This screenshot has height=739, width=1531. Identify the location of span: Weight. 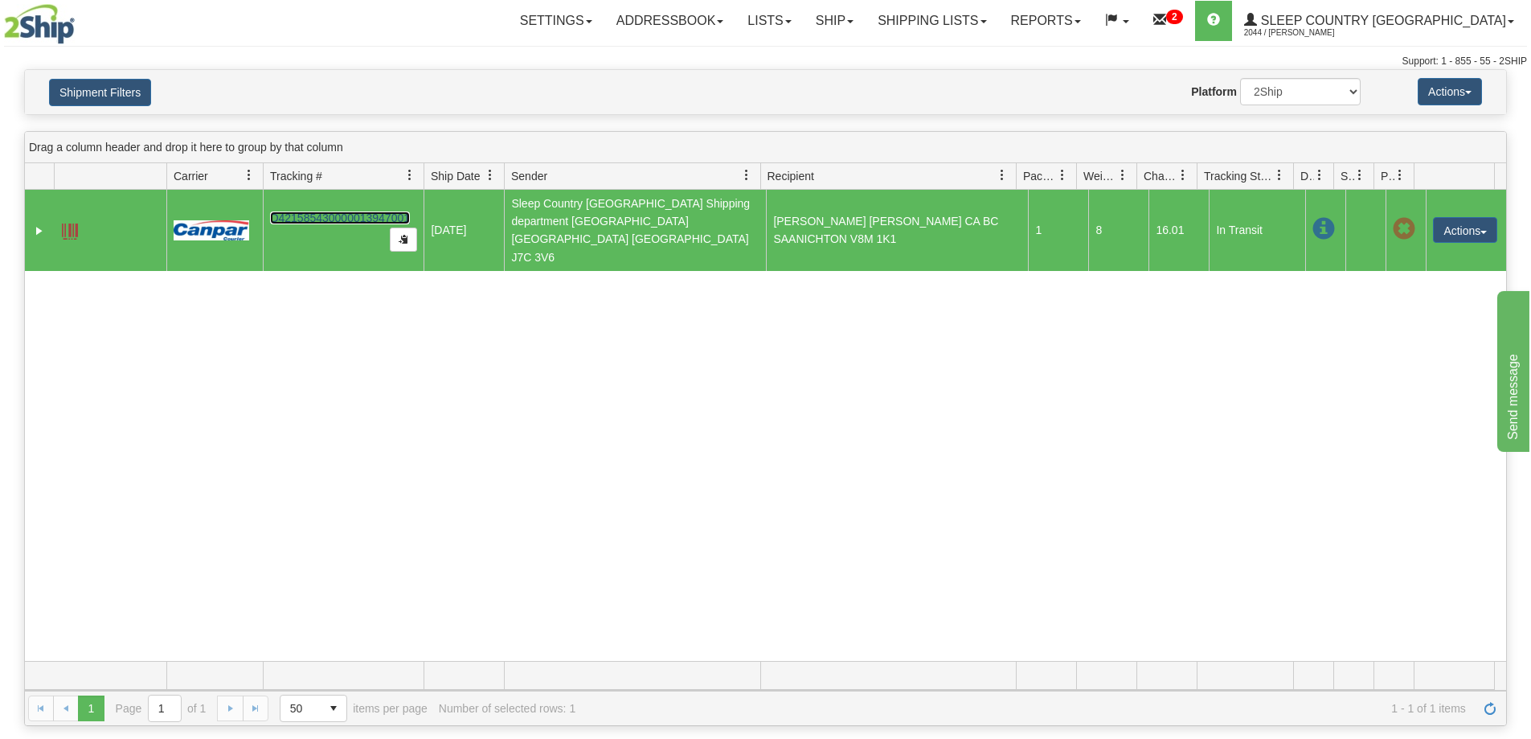
(1101, 176).